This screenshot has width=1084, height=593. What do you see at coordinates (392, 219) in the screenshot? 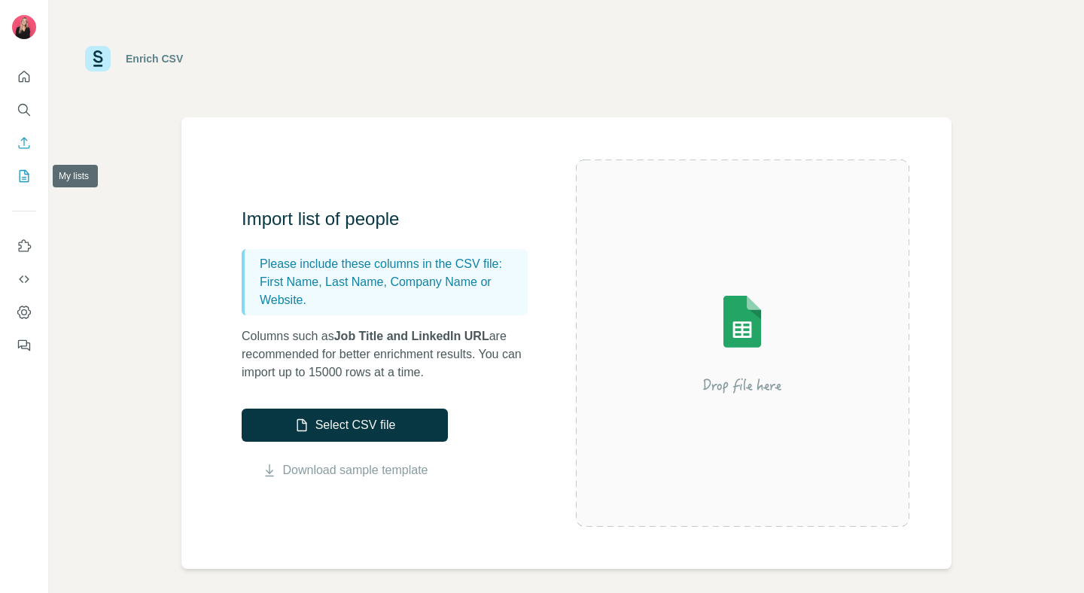
I see `h3: Import list of people` at bounding box center [392, 219].